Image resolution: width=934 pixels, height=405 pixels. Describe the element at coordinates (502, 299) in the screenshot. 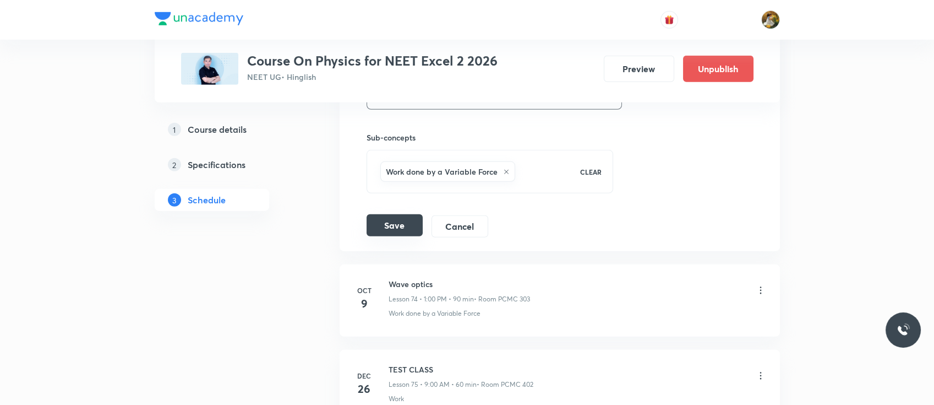

I see `p: • Room PCMC 303` at that location.